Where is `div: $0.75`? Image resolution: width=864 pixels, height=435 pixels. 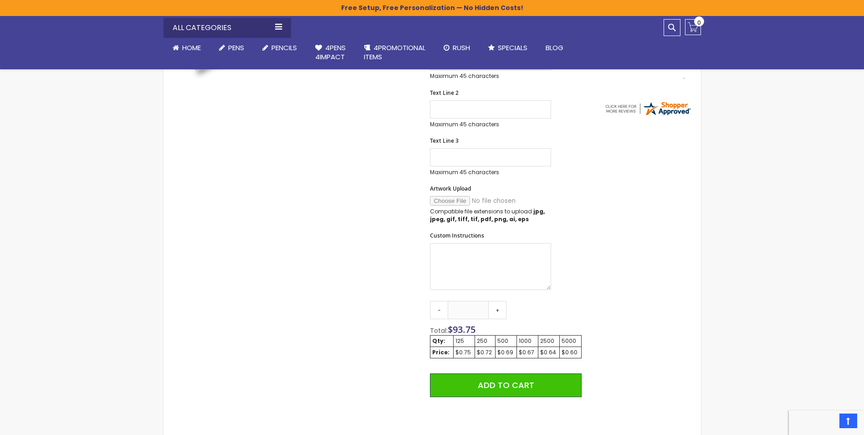 div: $0.75 is located at coordinates (464, 352).